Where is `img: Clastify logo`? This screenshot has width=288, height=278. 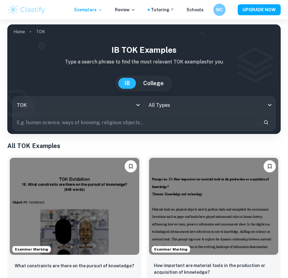 img: Clastify logo is located at coordinates (27, 10).